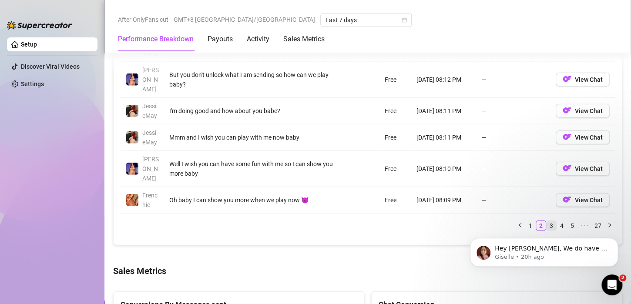 This screenshot has width=631, height=304. Describe the element at coordinates (156, 39) in the screenshot. I see `div: Performance Breakdown` at that location.